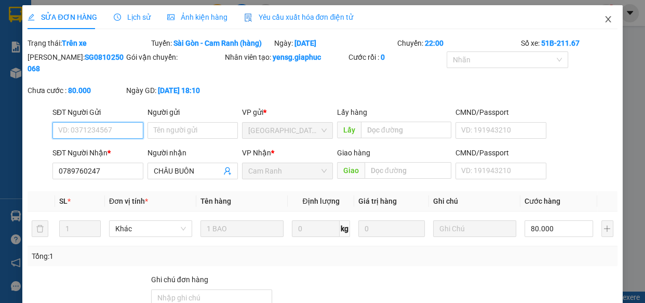 Image resolution: width=645 pixels, height=303 pixels. What do you see at coordinates (560, 43) in the screenshot?
I see `b: 51B-211.67` at bounding box center [560, 43].